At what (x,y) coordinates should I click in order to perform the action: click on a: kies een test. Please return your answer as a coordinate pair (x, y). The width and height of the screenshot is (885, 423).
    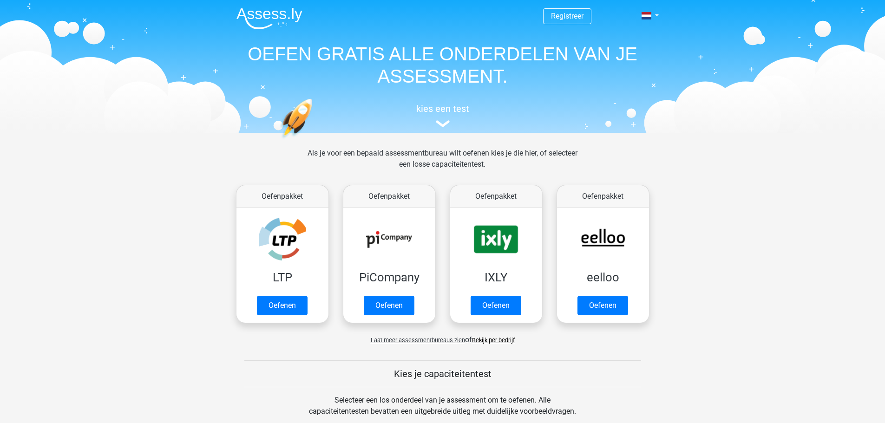
    Looking at the image, I should click on (443, 115).